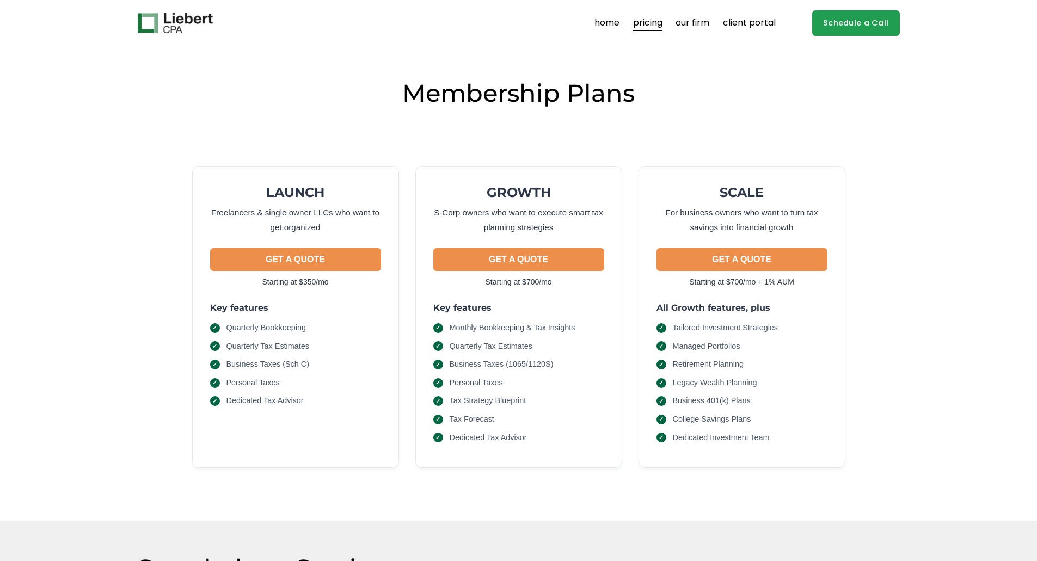 Image resolution: width=1037 pixels, height=561 pixels. Describe the element at coordinates (715, 383) in the screenshot. I see `span: Legacy Wealth Planning` at that location.